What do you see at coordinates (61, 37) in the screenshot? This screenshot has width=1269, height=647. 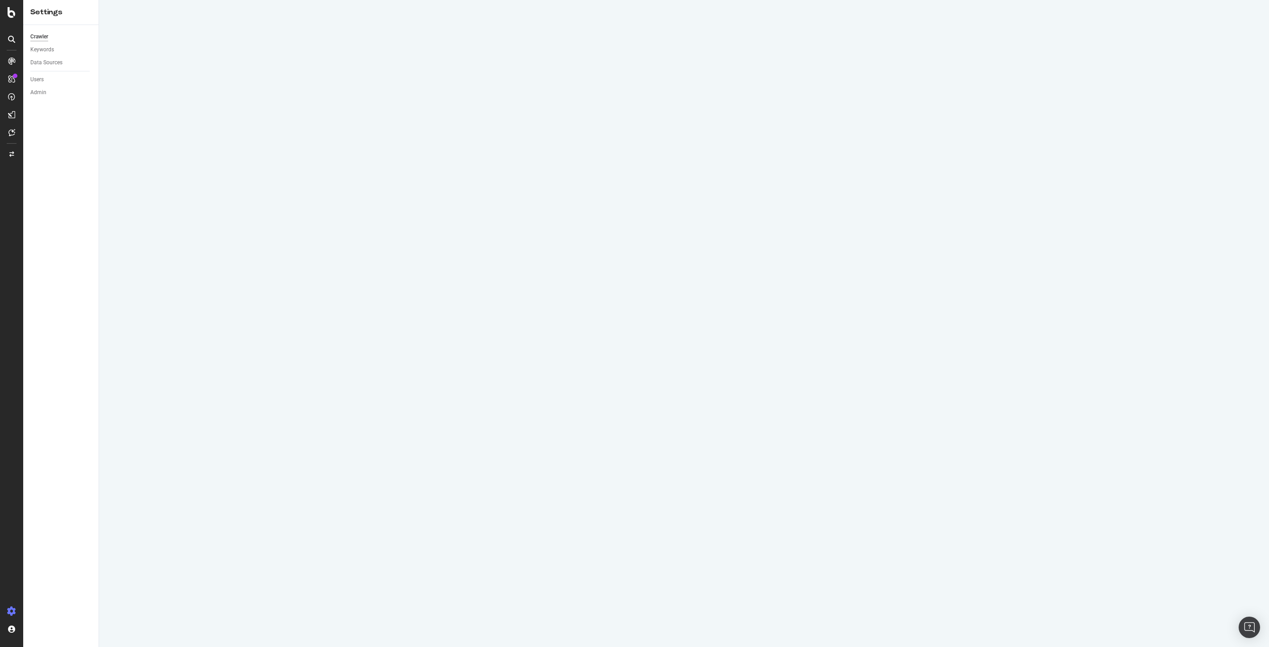 I see `a: Crawler` at bounding box center [61, 37].